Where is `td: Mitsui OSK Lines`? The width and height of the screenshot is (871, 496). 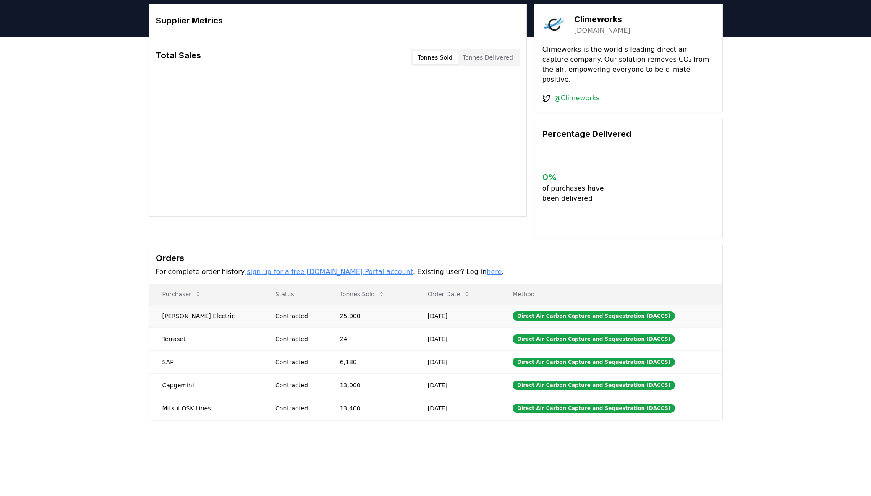
td: Mitsui OSK Lines is located at coordinates (206, 408).